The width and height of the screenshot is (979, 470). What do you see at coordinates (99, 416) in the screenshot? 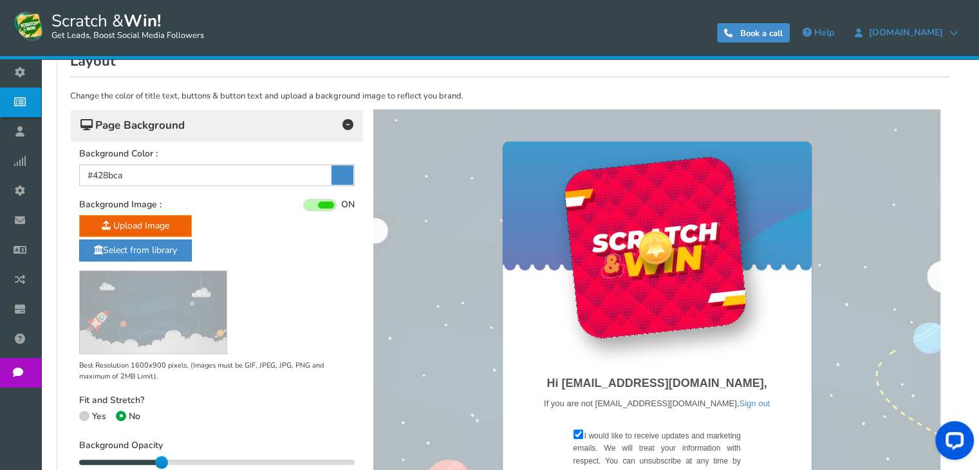
I see `span: Yes` at bounding box center [99, 416].